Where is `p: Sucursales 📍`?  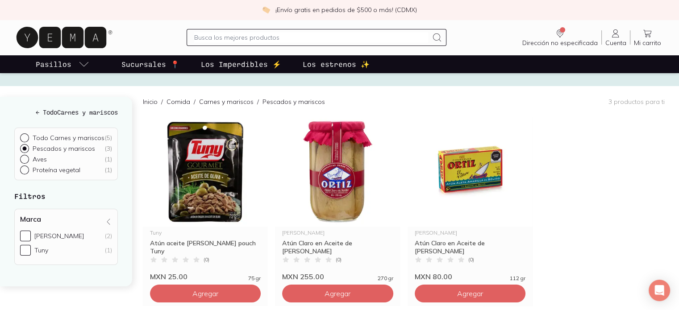
p: Sucursales 📍 is located at coordinates (150, 64).